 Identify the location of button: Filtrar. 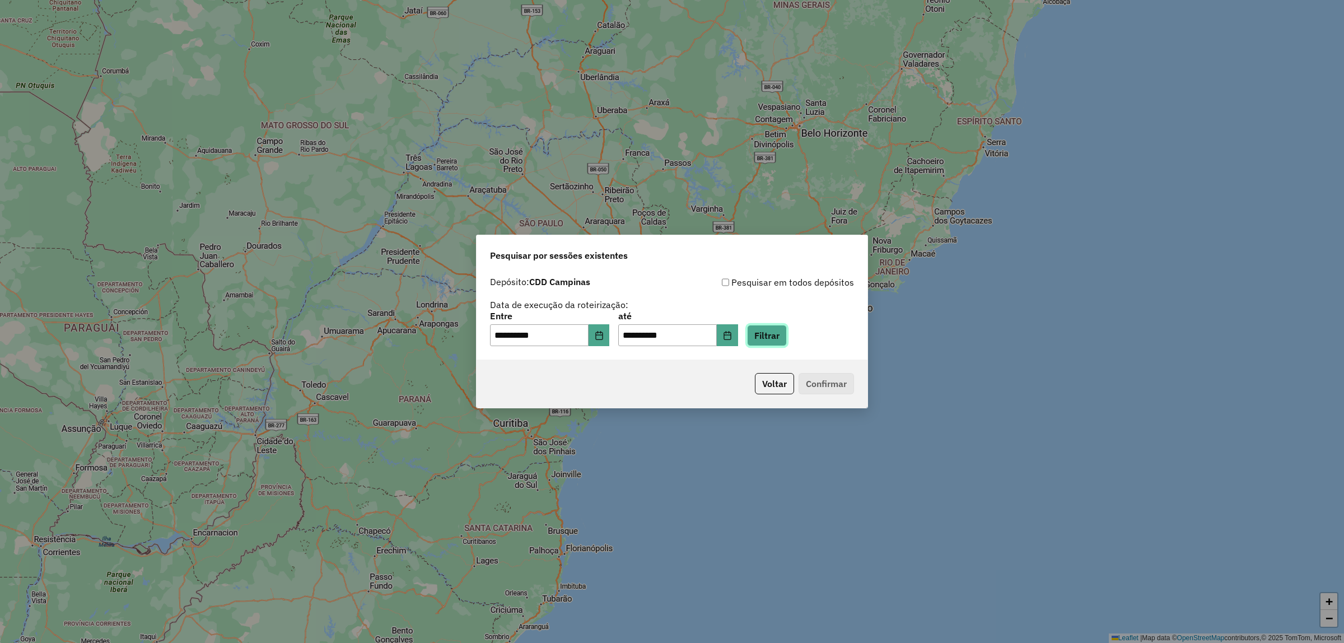
(767, 335).